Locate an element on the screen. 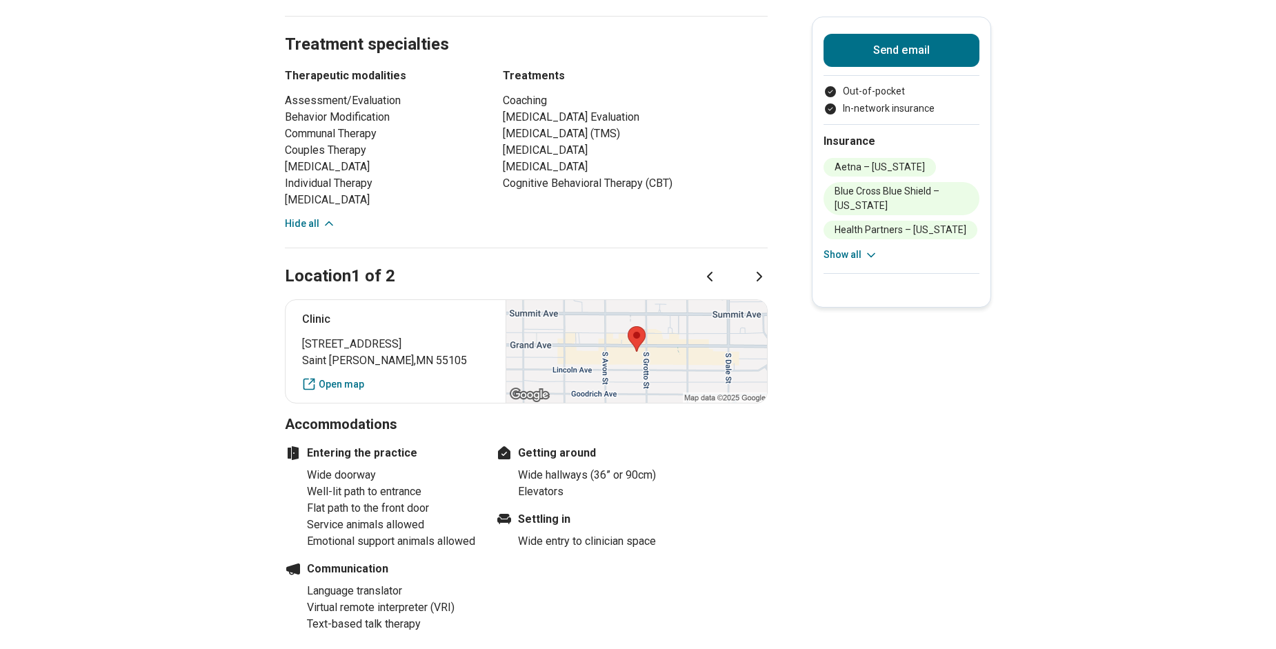  li: Language translator is located at coordinates (392, 591).